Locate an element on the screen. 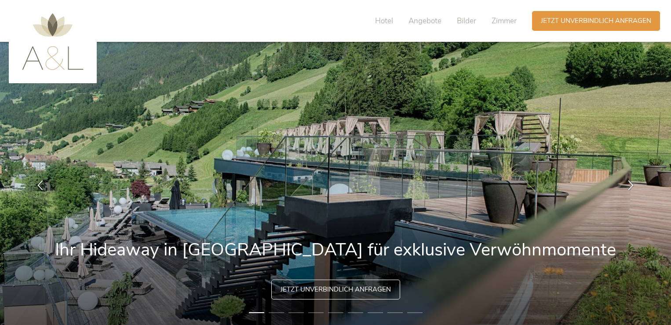 This screenshot has height=325, width=671. img: AMONTI & LUNARIS Wellnessresort is located at coordinates (53, 41).